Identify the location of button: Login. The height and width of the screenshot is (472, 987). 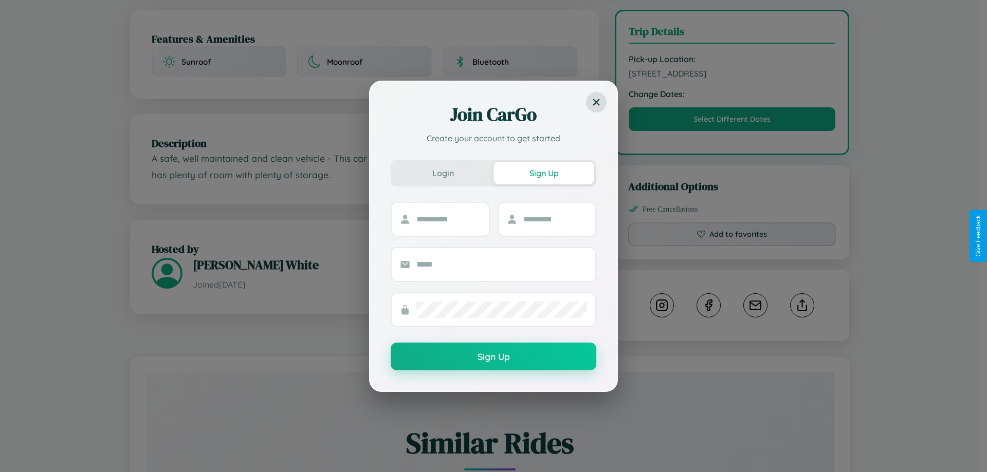
(443, 173).